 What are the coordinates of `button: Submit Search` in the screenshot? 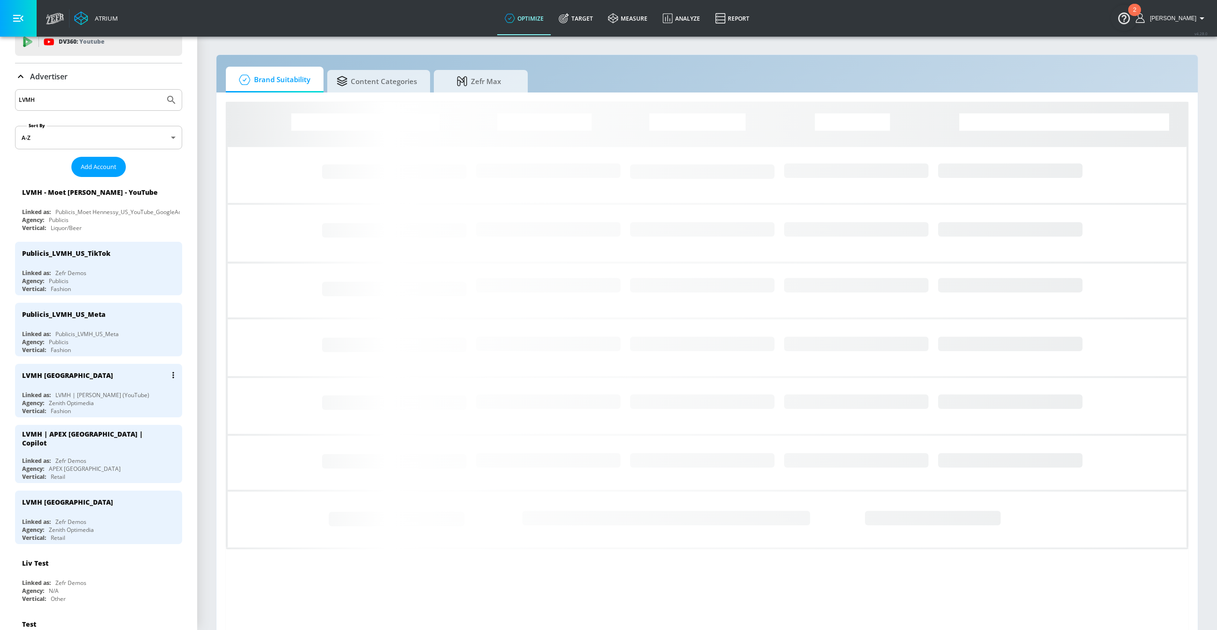 It's located at (171, 100).